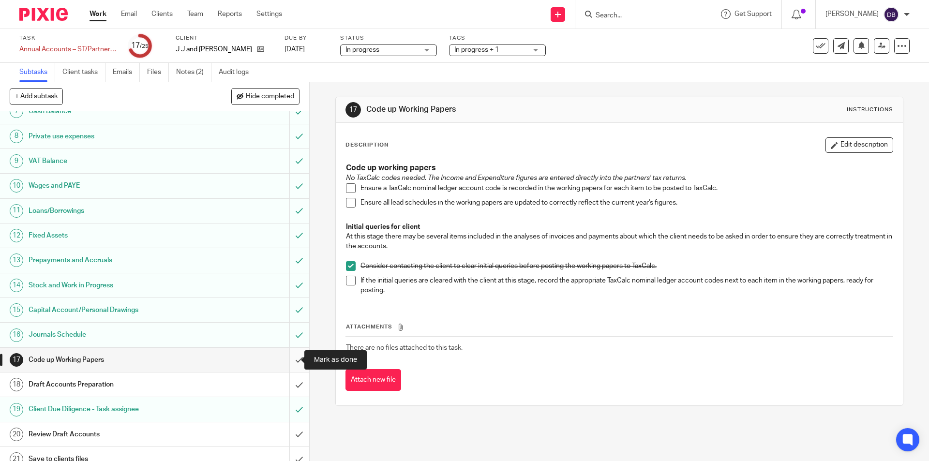  Describe the element at coordinates (16, 285) in the screenshot. I see `div: 14` at that location.